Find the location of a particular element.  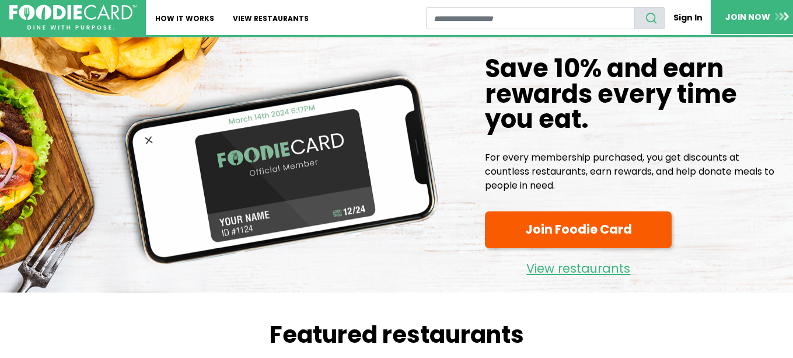

a: Join Foodie Card is located at coordinates (578, 229).